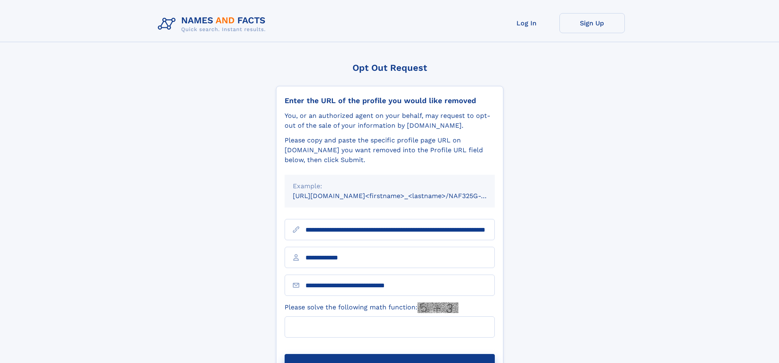 Image resolution: width=779 pixels, height=363 pixels. Describe the element at coordinates (592, 23) in the screenshot. I see `a: Sign Up` at that location.